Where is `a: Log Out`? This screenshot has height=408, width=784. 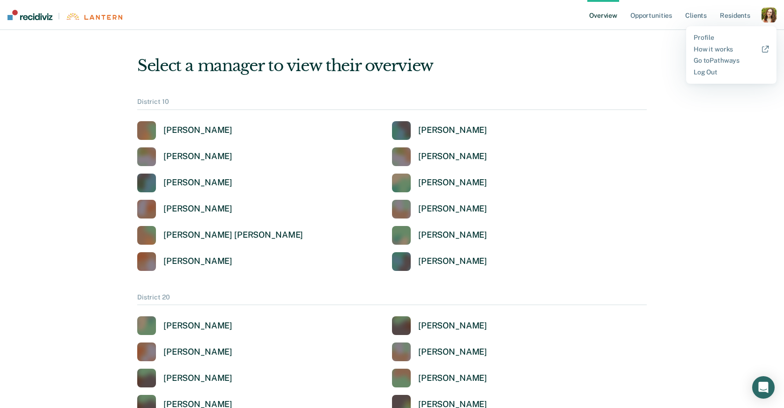 a: Log Out is located at coordinates (731, 72).